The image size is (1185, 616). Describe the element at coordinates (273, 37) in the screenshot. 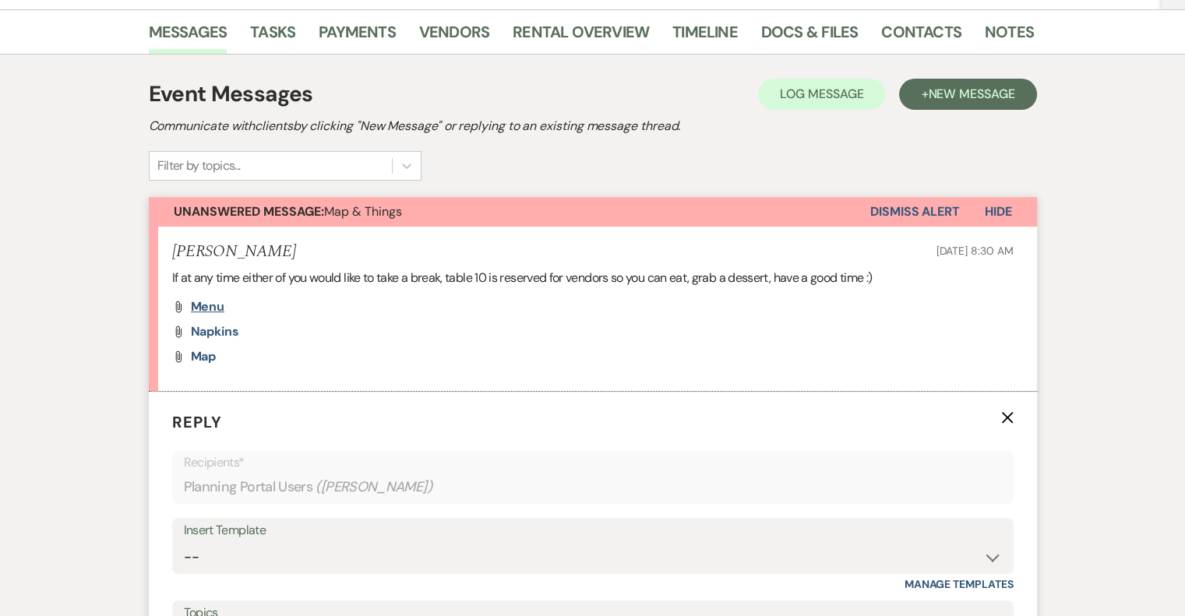

I see `a: Tasks` at that location.